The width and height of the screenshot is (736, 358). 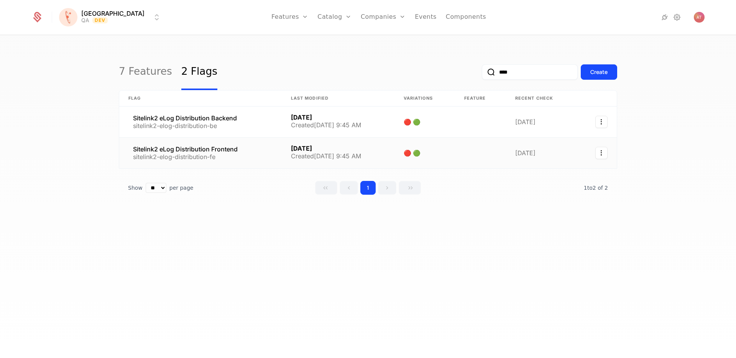 I want to click on span: 2, so click(x=595, y=188).